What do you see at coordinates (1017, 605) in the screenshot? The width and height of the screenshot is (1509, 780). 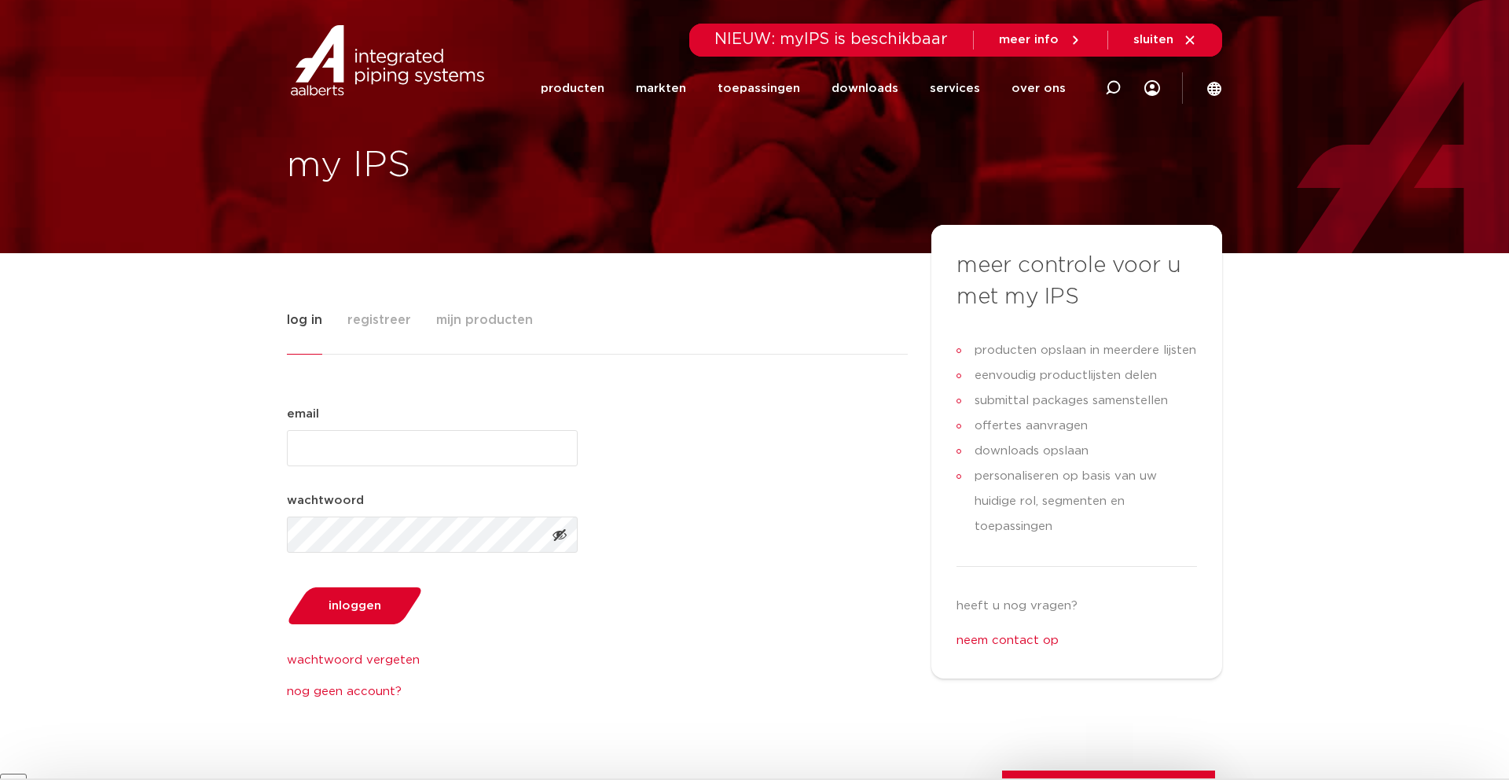 I see `span: heeft u nog vragen?` at bounding box center [1017, 605].